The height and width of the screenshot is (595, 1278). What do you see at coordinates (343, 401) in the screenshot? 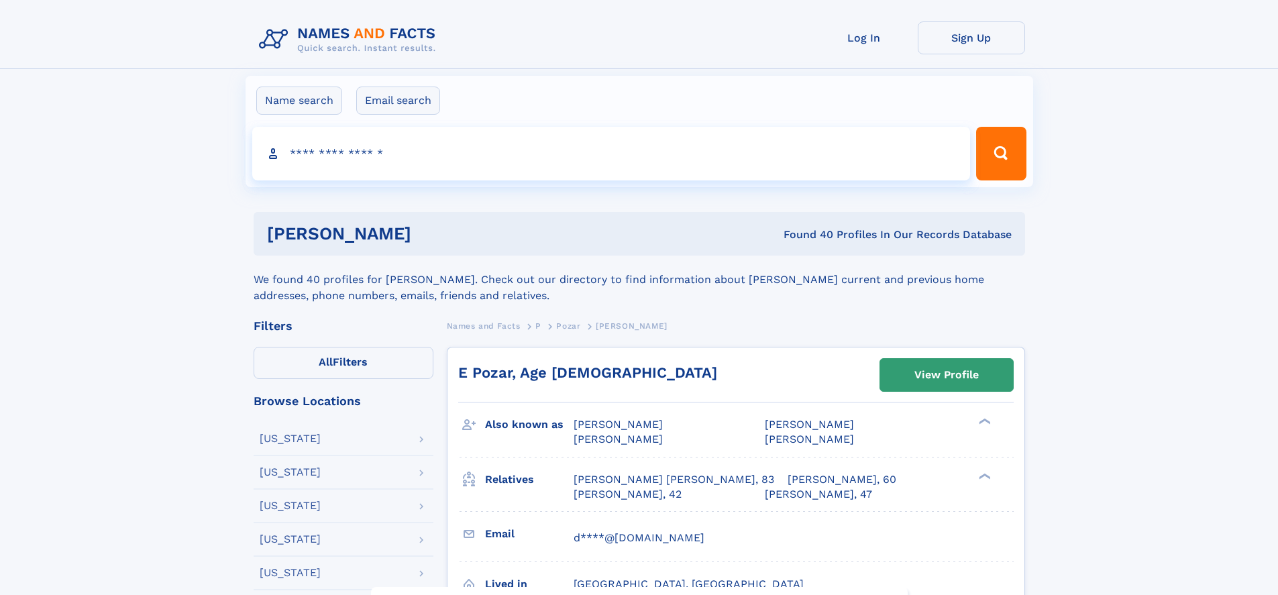
I see `div: Browse Locations` at bounding box center [343, 401].